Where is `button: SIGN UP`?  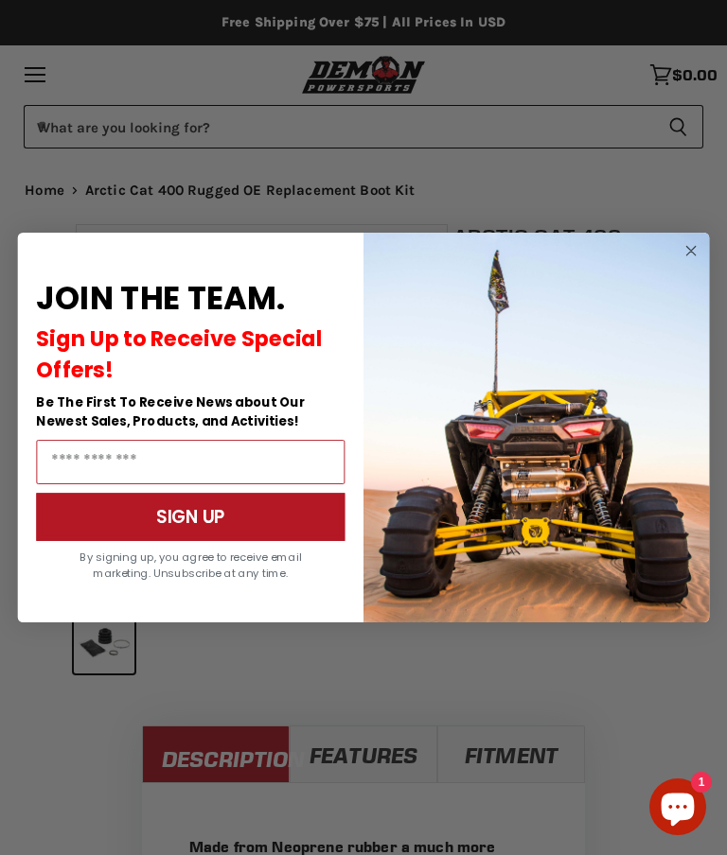
button: SIGN UP is located at coordinates (190, 517).